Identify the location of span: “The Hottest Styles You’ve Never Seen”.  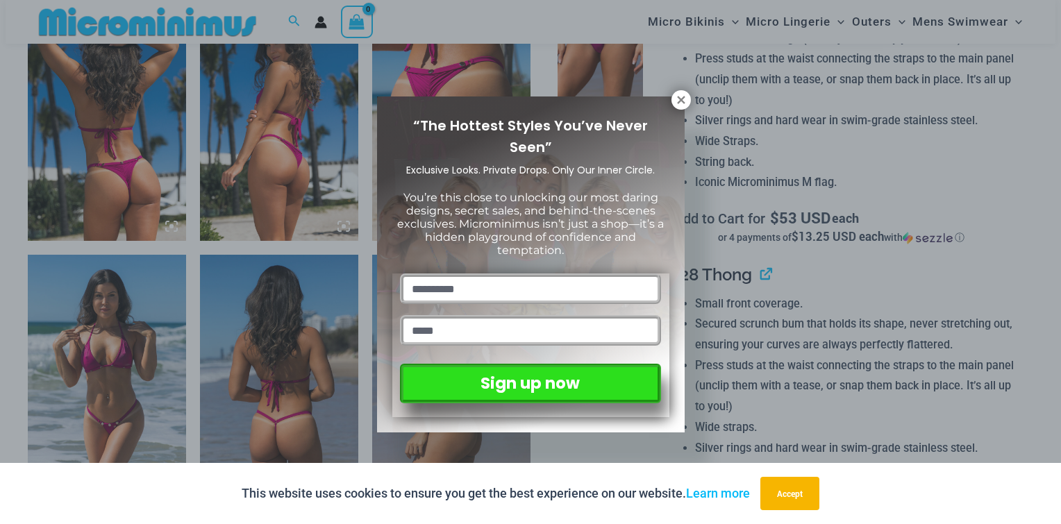
(530, 136).